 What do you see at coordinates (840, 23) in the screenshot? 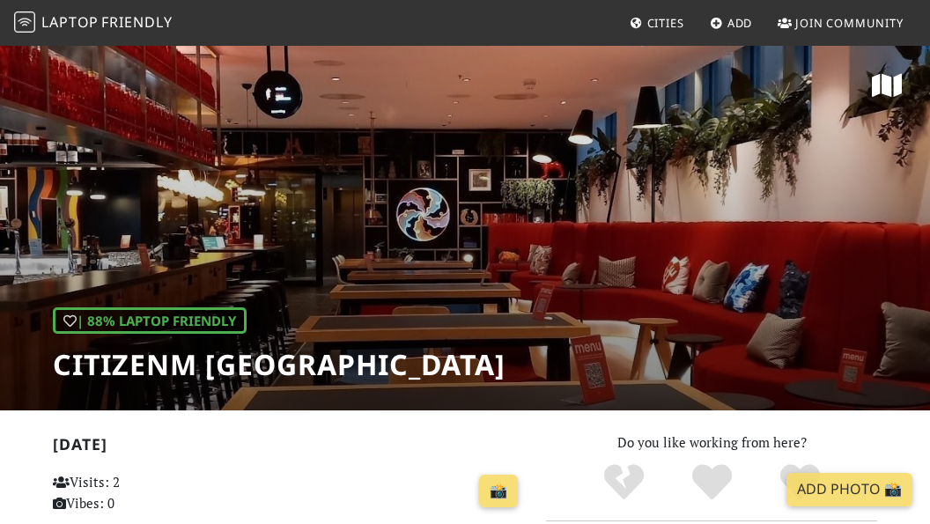
I see `a: Join Community` at bounding box center [840, 23].